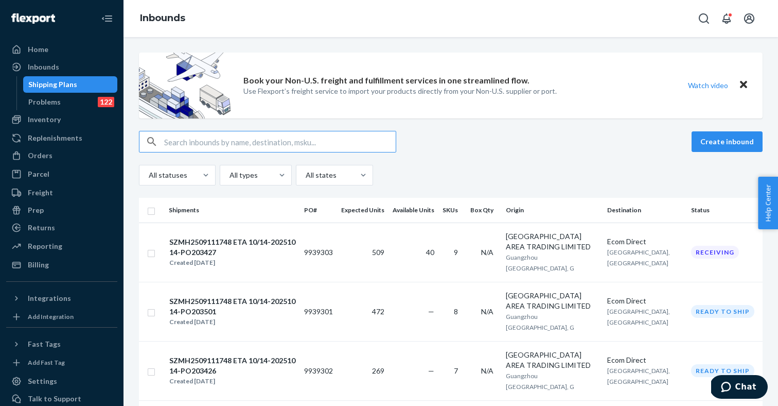 The width and height of the screenshot is (778, 406). I want to click on div: Prep, so click(36, 210).